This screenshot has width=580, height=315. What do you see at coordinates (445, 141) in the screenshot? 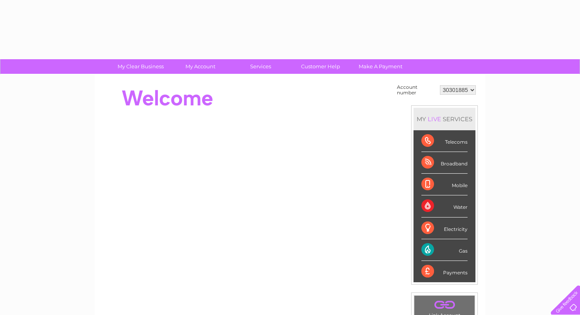
I see `div: Telecoms` at bounding box center [445, 141].